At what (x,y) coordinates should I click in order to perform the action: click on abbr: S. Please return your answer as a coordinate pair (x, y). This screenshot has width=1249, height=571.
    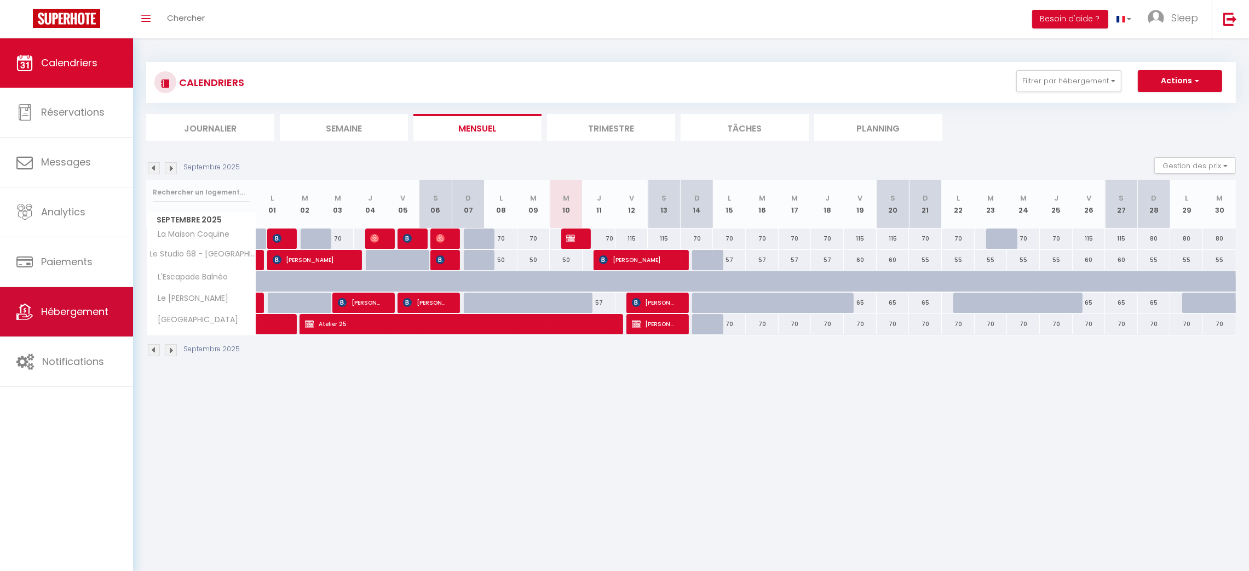
    Looking at the image, I should click on (1121, 198).